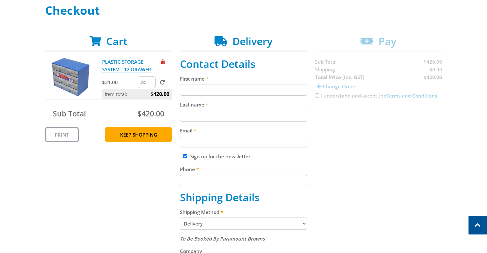  Describe the element at coordinates (223, 239) in the screenshot. I see `em: To Be Booked By Paramount Browns'` at that location.